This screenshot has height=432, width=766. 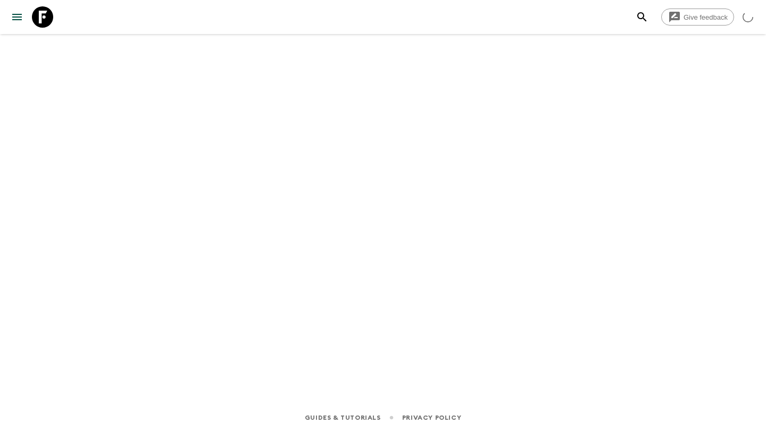 I want to click on a: Guides & Tutorials, so click(x=343, y=418).